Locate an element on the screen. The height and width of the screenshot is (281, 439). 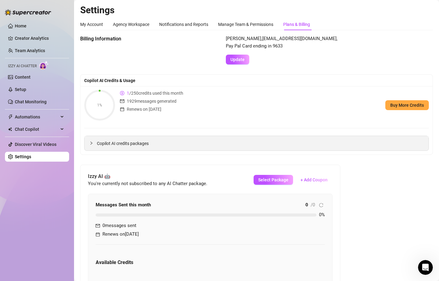
span: 0 % is located at coordinates (322, 215).